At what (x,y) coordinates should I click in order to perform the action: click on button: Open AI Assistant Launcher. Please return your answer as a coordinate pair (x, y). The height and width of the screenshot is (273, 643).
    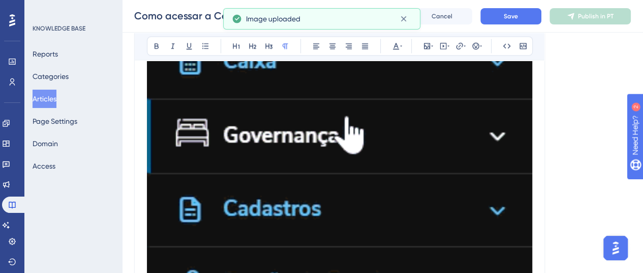
    Looking at the image, I should click on (15, 15).